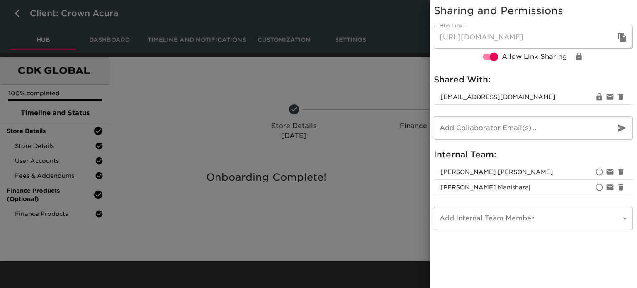 This screenshot has width=637, height=288. Describe the element at coordinates (497, 172) in the screenshot. I see `span: bailey.rubin@cdk.com` at that location.